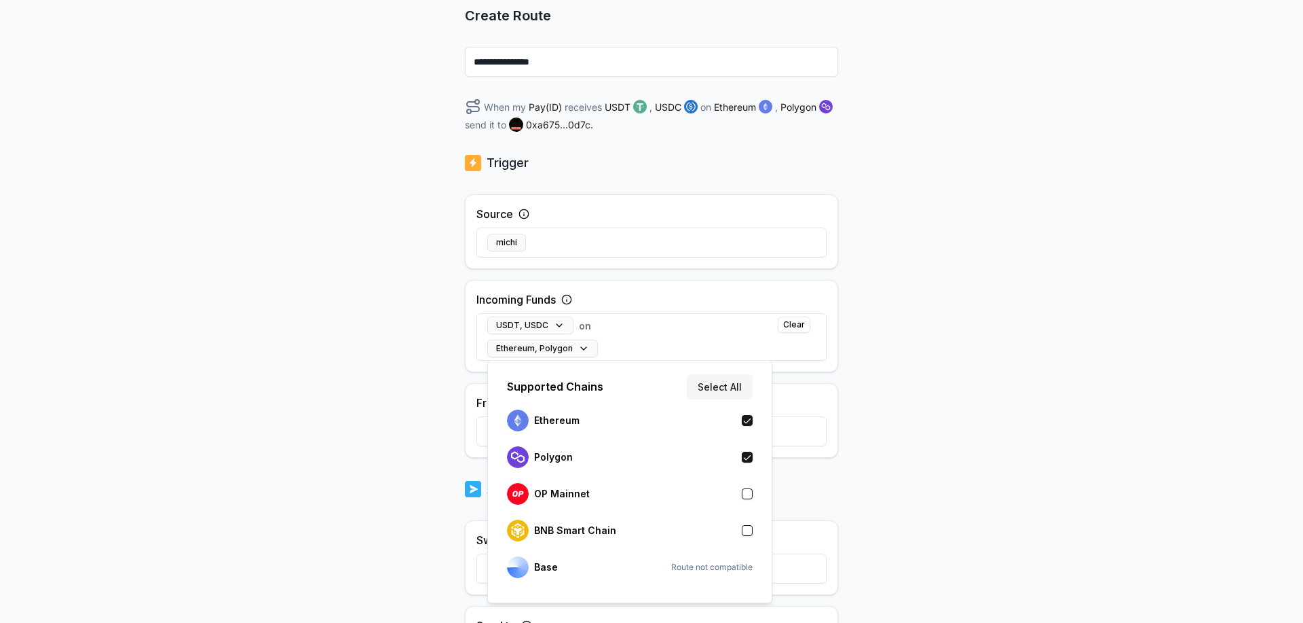  I want to click on p: Base, so click(546, 567).